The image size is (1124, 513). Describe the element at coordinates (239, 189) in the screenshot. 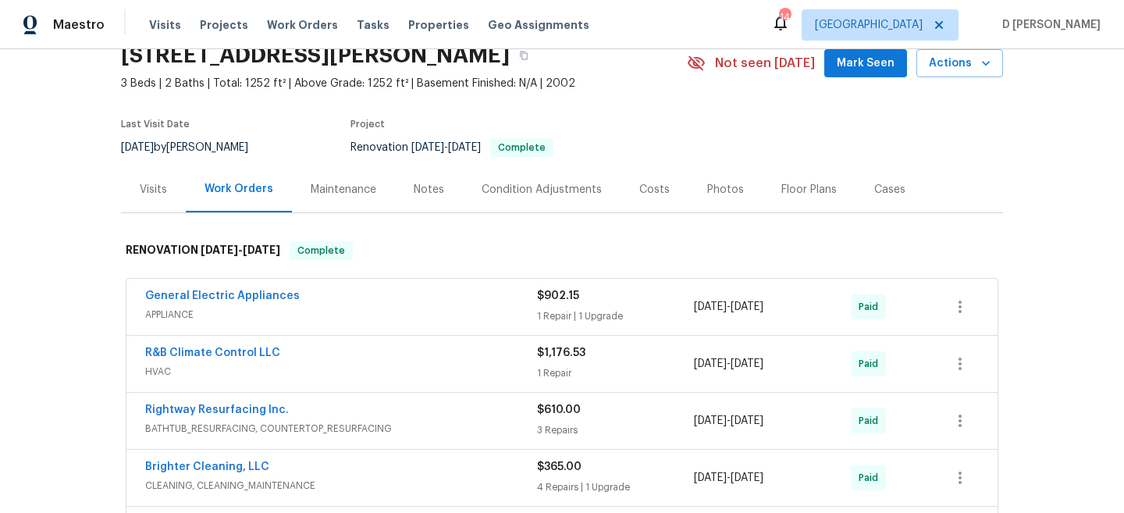

I see `div: Work Orders` at that location.